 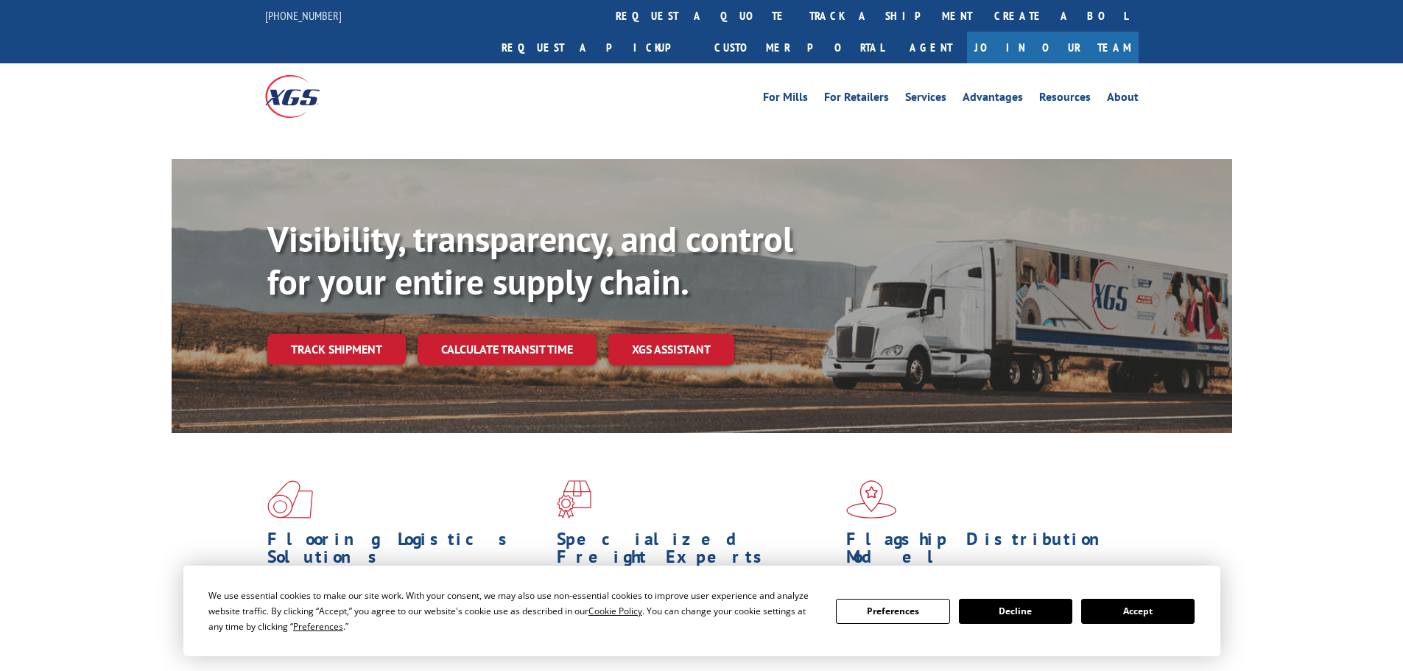 What do you see at coordinates (407, 552) in the screenshot?
I see `h1: Flooring Logistics Solutions` at bounding box center [407, 552].